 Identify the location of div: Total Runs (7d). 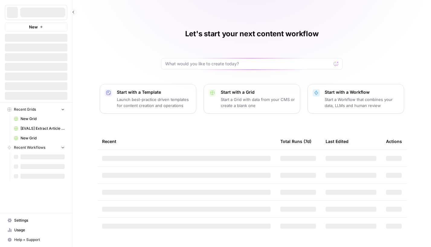
(296, 141).